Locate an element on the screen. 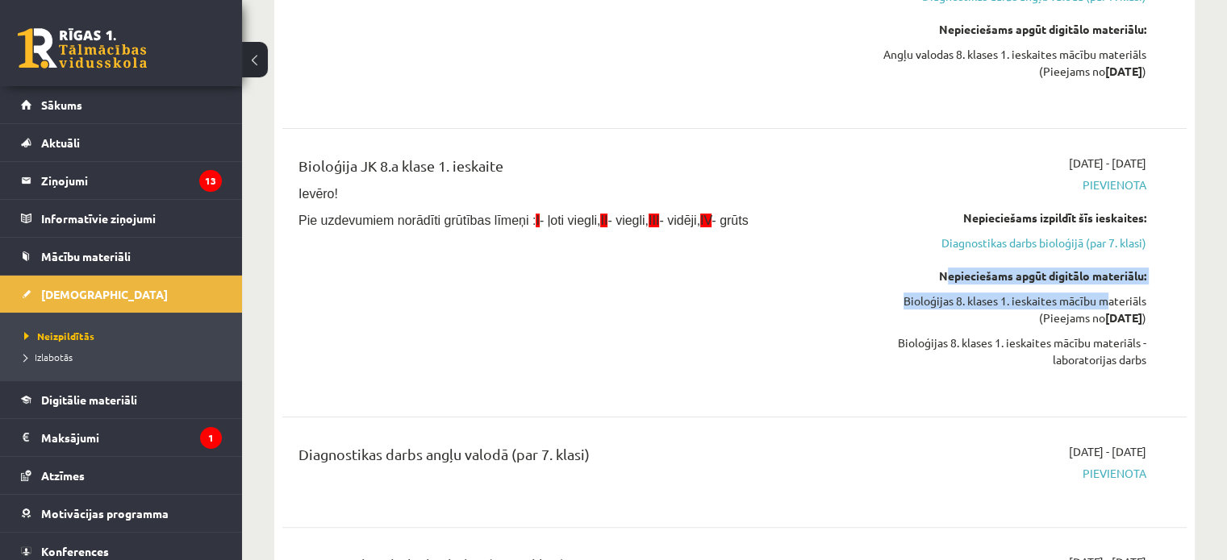 This screenshot has height=560, width=1227. a: Informatīvie ziņojumi is located at coordinates (121, 219).